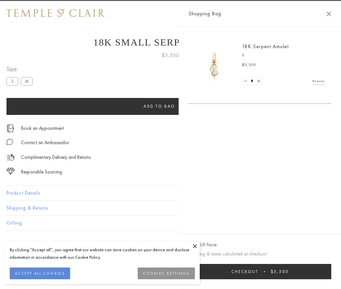 This screenshot has width=341, height=289. I want to click on button: Close Shopping Bag, so click(329, 14).